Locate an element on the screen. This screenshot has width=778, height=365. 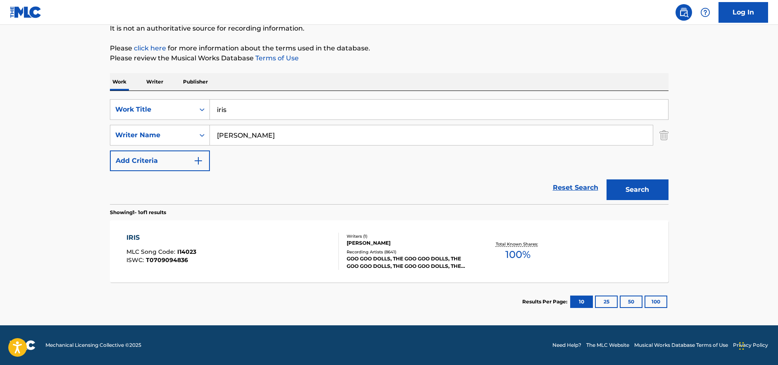
a: Musical Works Database Terms of Use is located at coordinates (681, 345).